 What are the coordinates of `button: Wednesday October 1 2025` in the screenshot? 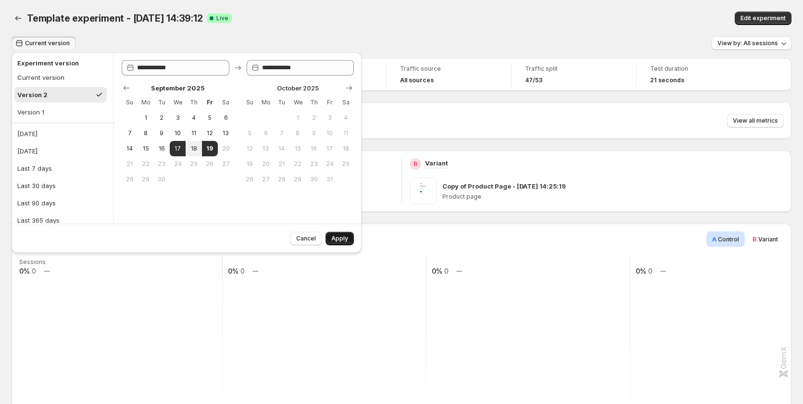 It's located at (298, 118).